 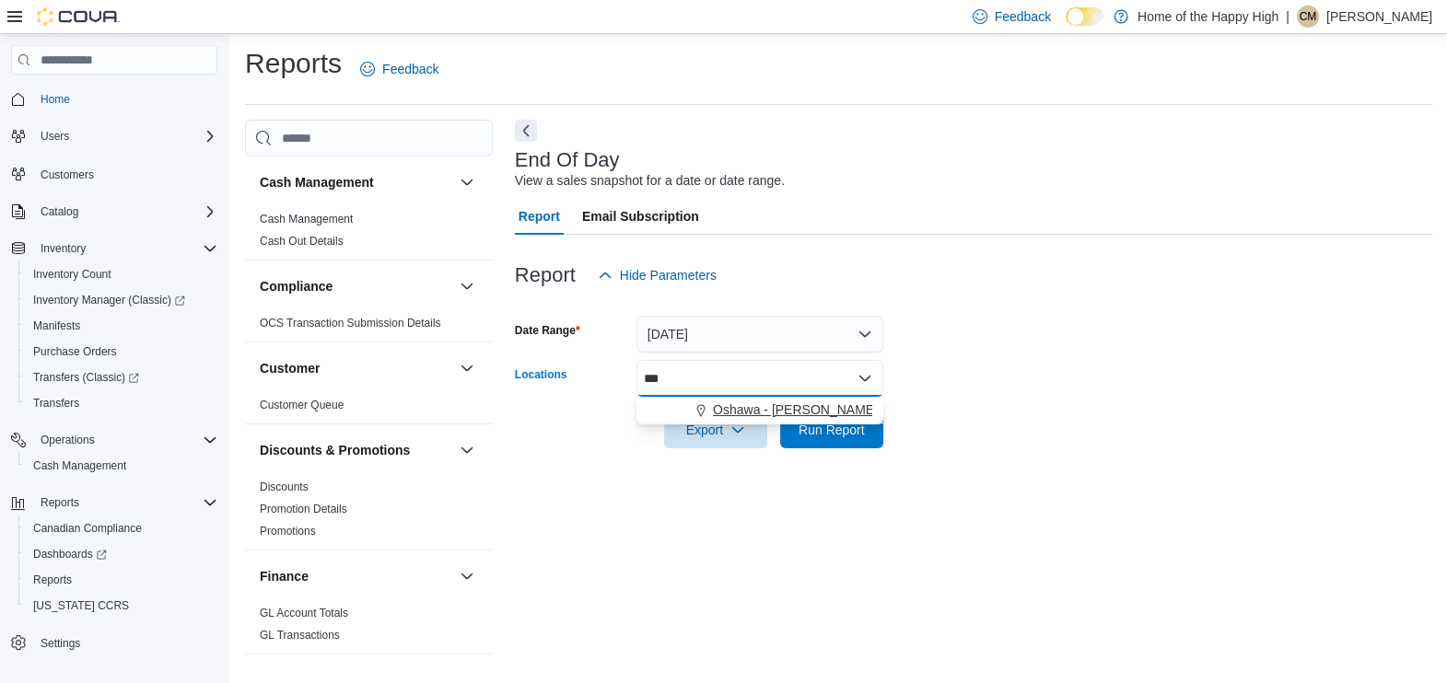 What do you see at coordinates (1308, 17) in the screenshot?
I see `span: CM` at bounding box center [1308, 17].